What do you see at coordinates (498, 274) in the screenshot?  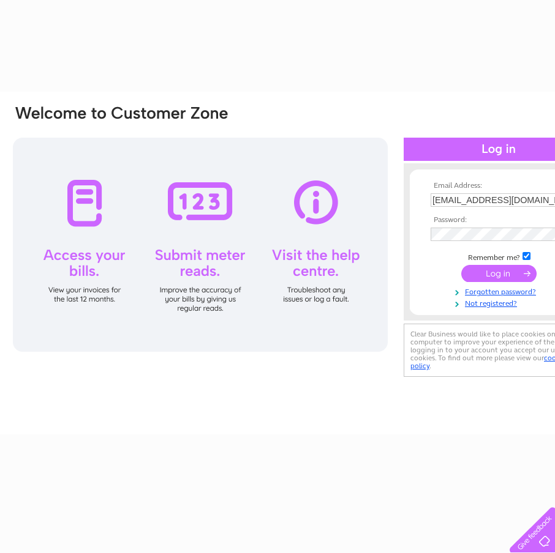 I see `input: Submit` at bounding box center [498, 274].